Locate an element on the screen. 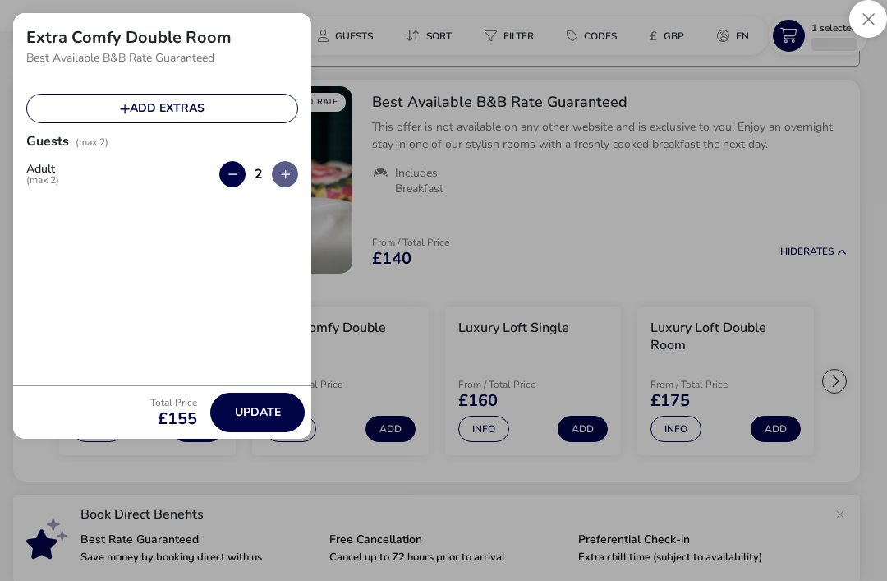 The width and height of the screenshot is (887, 581). label: Adult is located at coordinates (49, 174).